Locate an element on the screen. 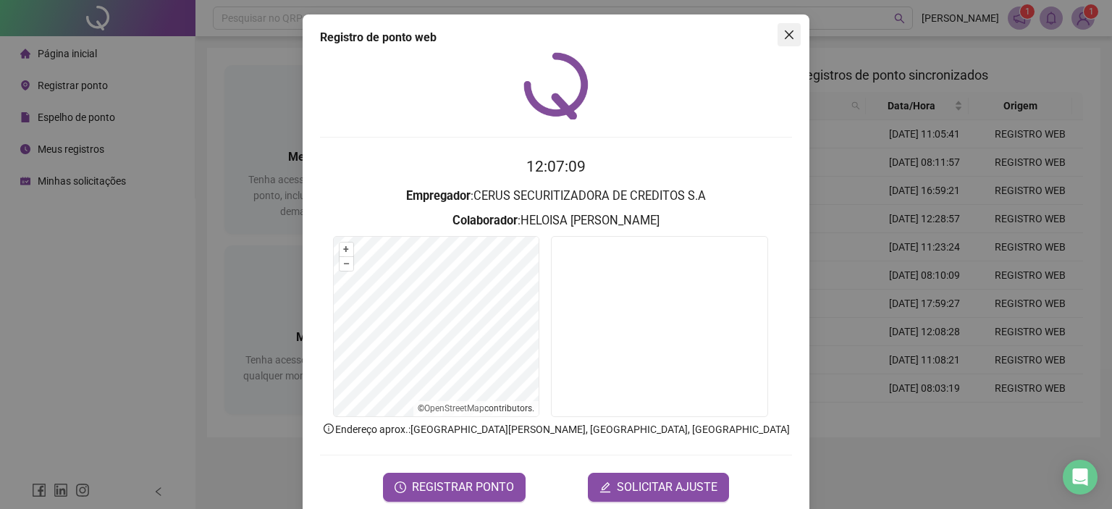 This screenshot has width=1112, height=509. div: Registro de ponto web is located at coordinates (556, 38).